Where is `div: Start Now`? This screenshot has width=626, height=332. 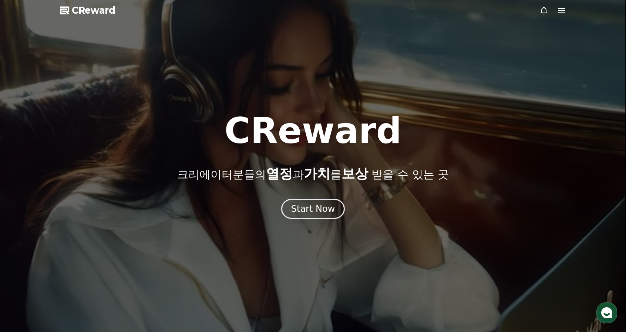 div: Start Now is located at coordinates (313, 209).